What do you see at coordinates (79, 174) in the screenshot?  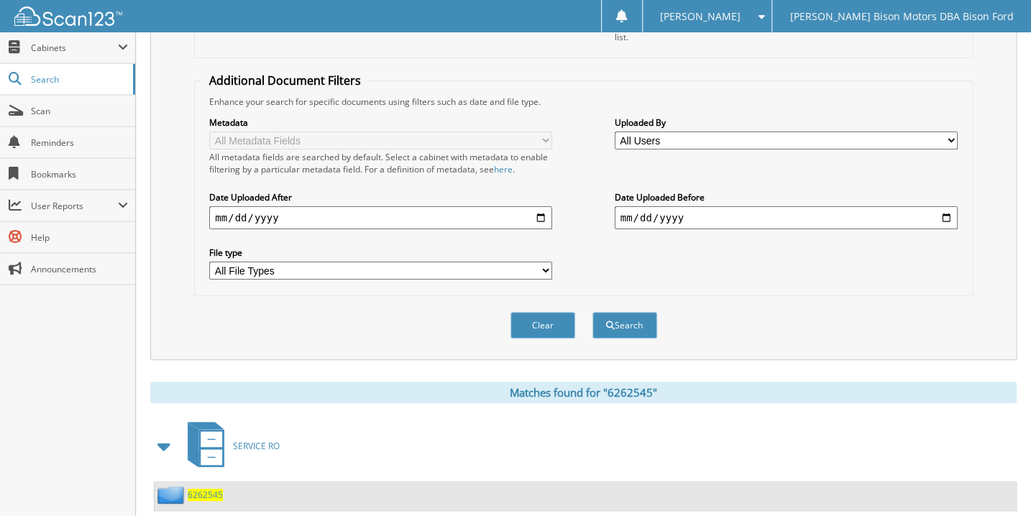 I see `span: Bookmarks` at bounding box center [79, 174].